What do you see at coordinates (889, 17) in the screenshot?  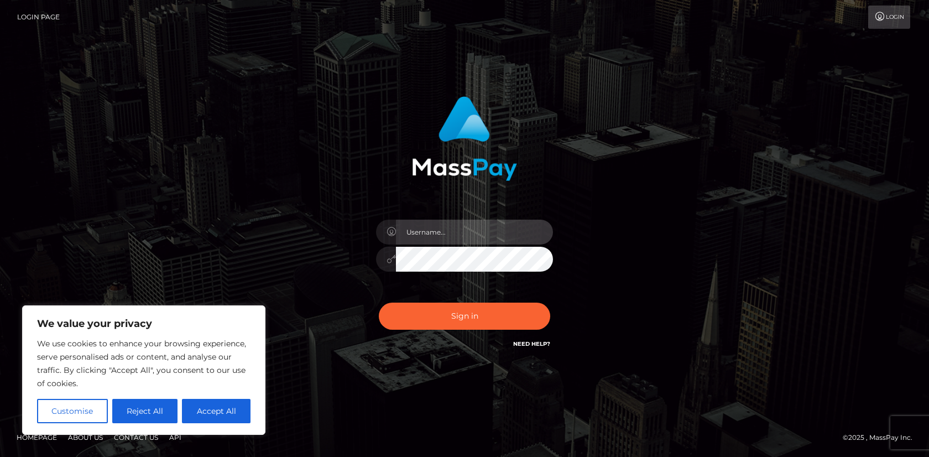 I see `a: Login` at bounding box center [889, 17].